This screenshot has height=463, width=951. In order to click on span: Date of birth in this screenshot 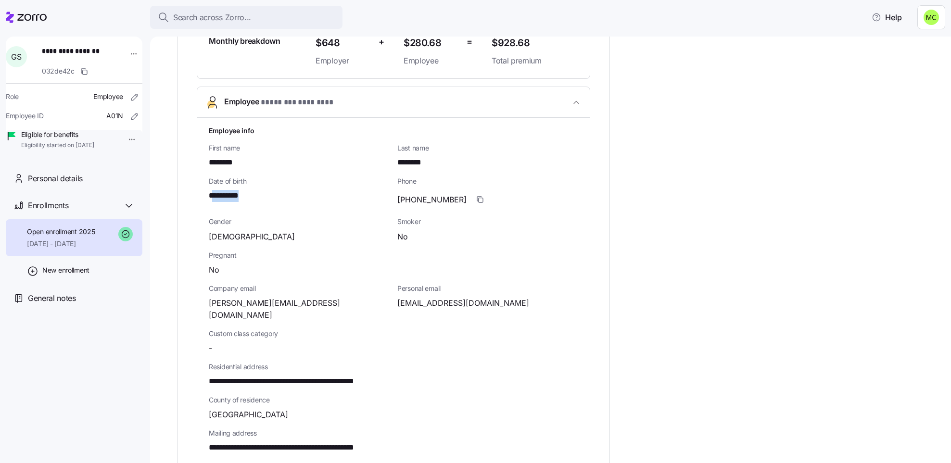, I will do `click(299, 181)`.